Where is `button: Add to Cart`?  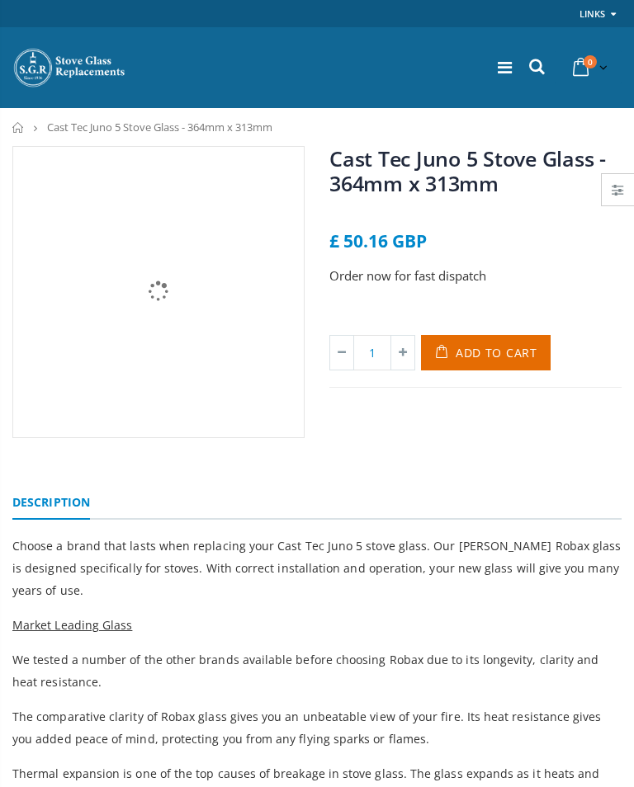
button: Add to Cart is located at coordinates (485, 352).